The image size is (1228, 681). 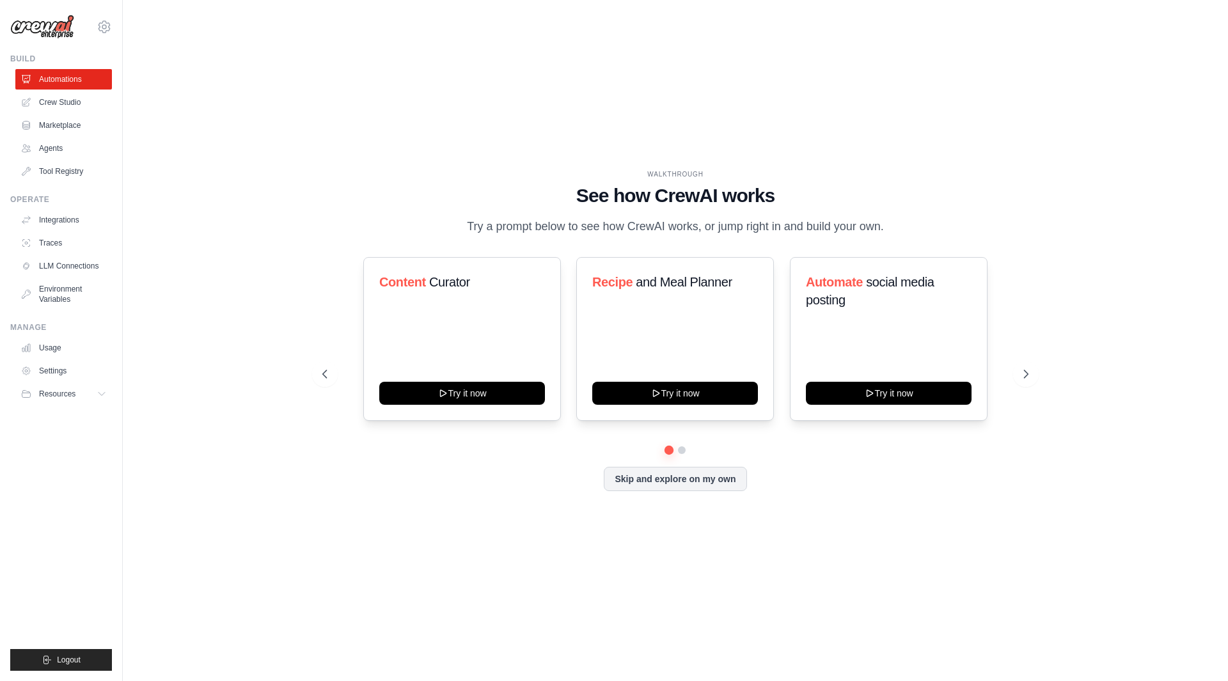 I want to click on h1: See how CrewAI works, so click(x=676, y=196).